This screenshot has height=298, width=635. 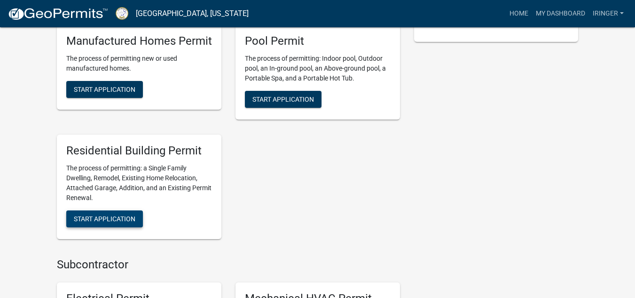 What do you see at coordinates (318, 41) in the screenshot?
I see `h5: Pool Permit` at bounding box center [318, 41].